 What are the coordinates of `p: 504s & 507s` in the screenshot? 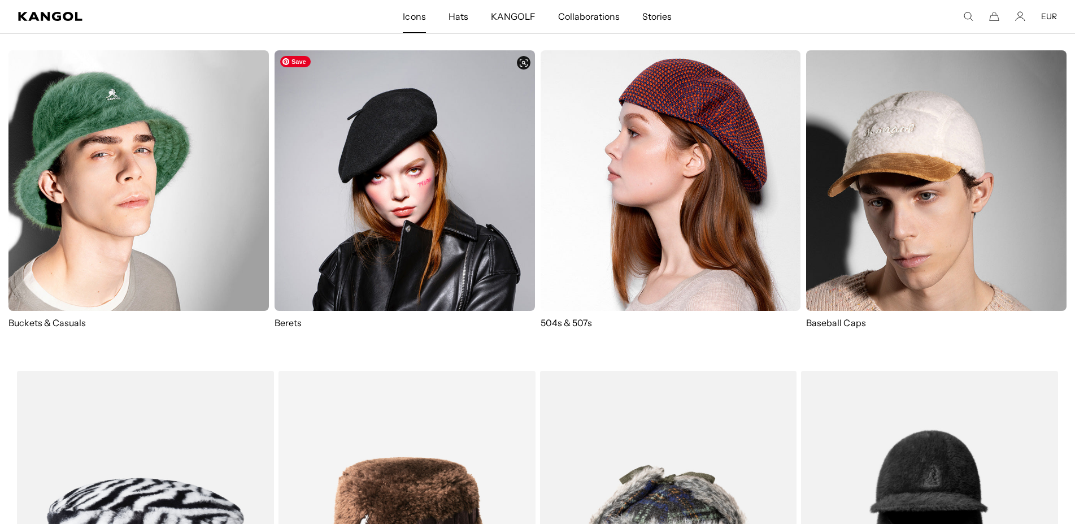 It's located at (670, 322).